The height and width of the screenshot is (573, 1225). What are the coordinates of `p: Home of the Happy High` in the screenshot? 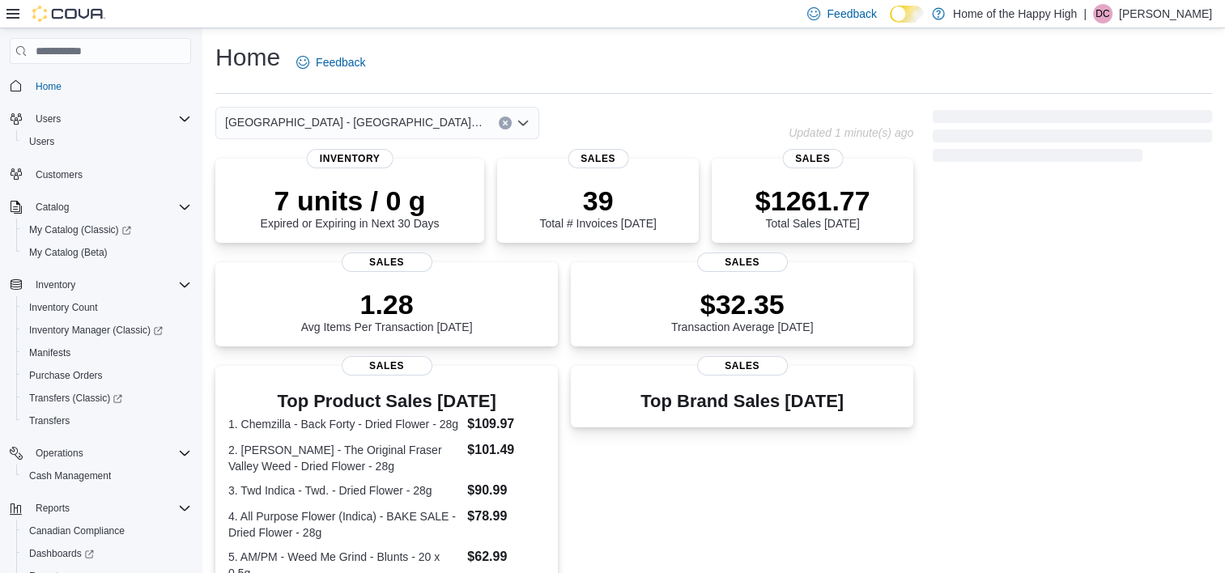 It's located at (1014, 14).